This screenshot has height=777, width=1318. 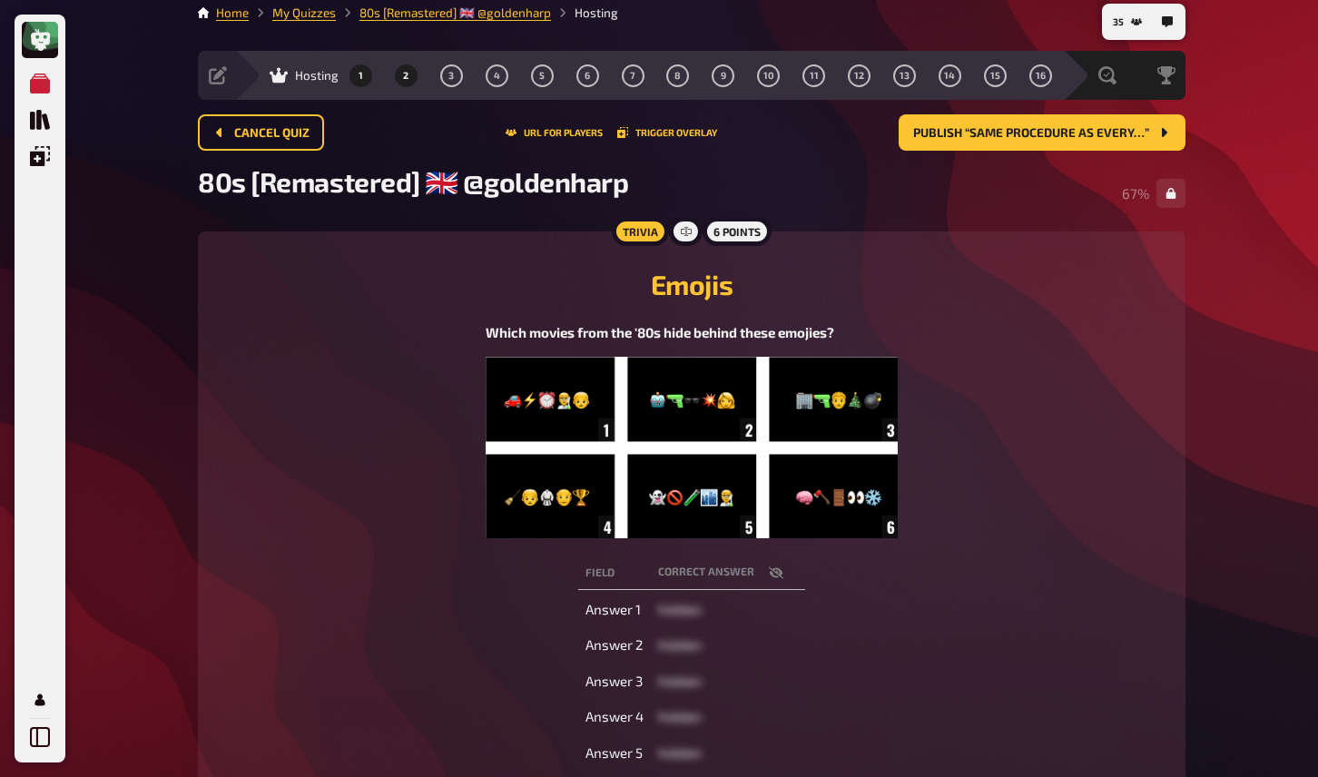 What do you see at coordinates (406, 75) in the screenshot?
I see `button: 2` at bounding box center [406, 75].